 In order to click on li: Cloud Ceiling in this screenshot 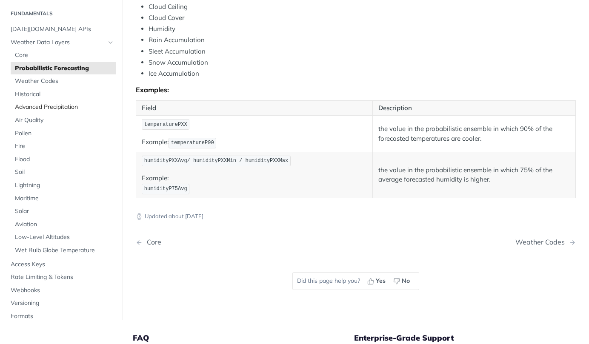, I will do `click(362, 7)`.